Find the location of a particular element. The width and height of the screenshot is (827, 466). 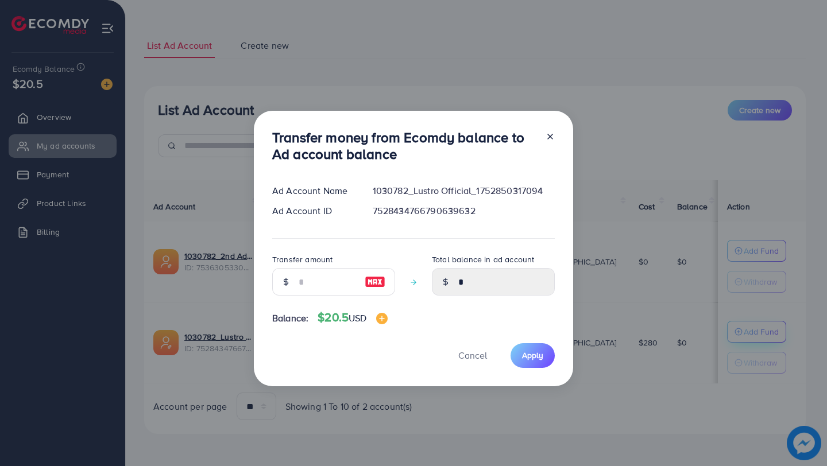

span: Balance: is located at coordinates (290, 318).